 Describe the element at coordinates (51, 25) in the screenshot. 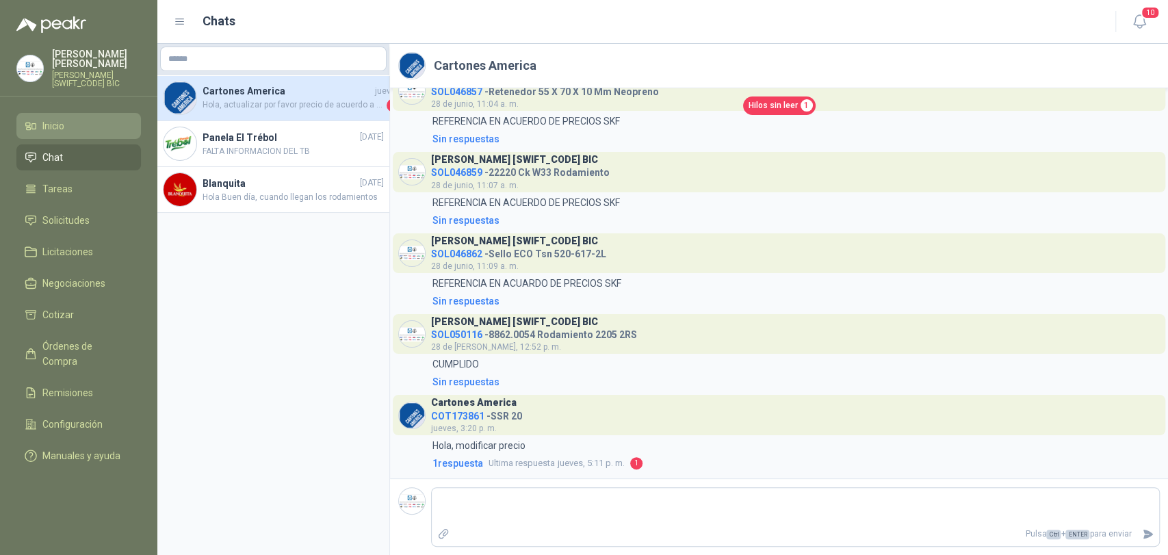

I see `img: Logo peakr` at that location.